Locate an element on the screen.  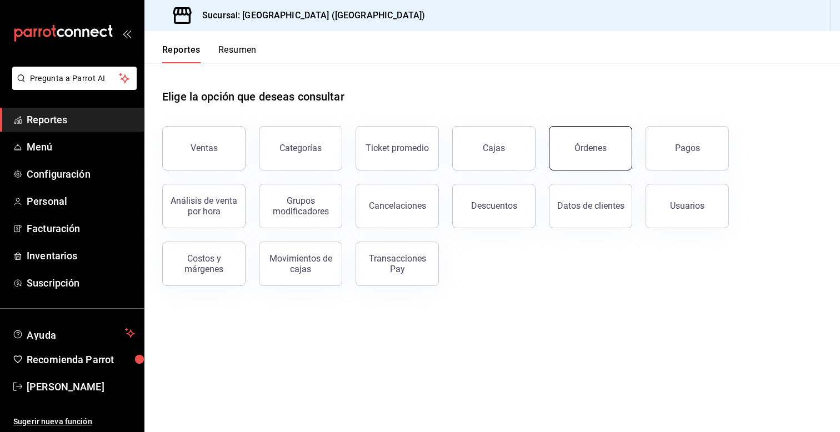
span: Facturación is located at coordinates (81, 228).